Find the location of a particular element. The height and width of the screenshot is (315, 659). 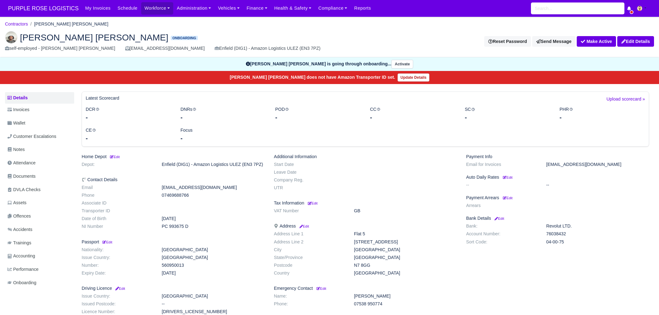

div: POD is located at coordinates (318, 114).